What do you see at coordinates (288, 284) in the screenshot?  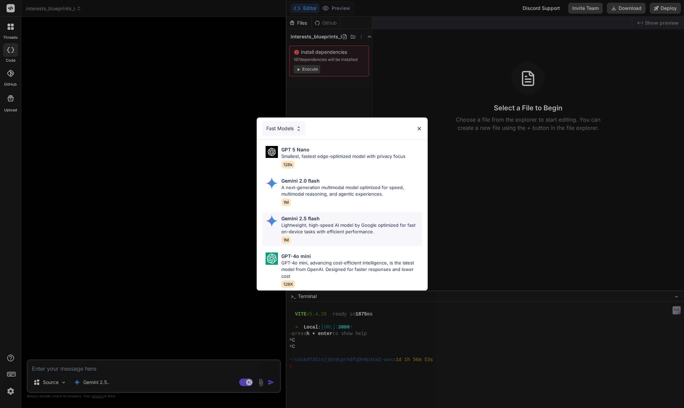 I see `span: 128K` at bounding box center [288, 284].